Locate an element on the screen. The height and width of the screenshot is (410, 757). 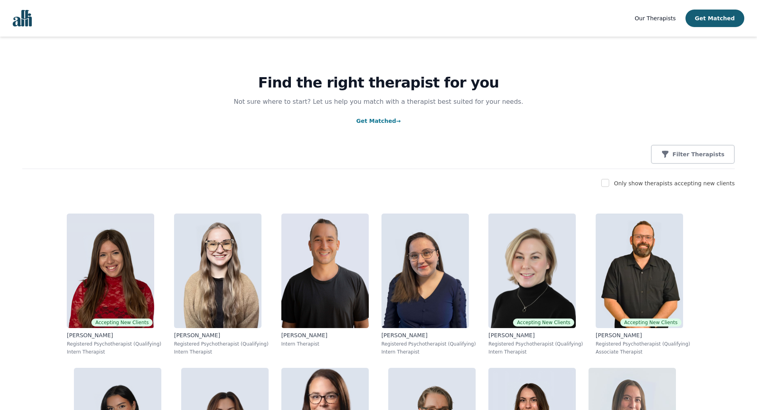
span: Our Therapists is located at coordinates (655, 18).